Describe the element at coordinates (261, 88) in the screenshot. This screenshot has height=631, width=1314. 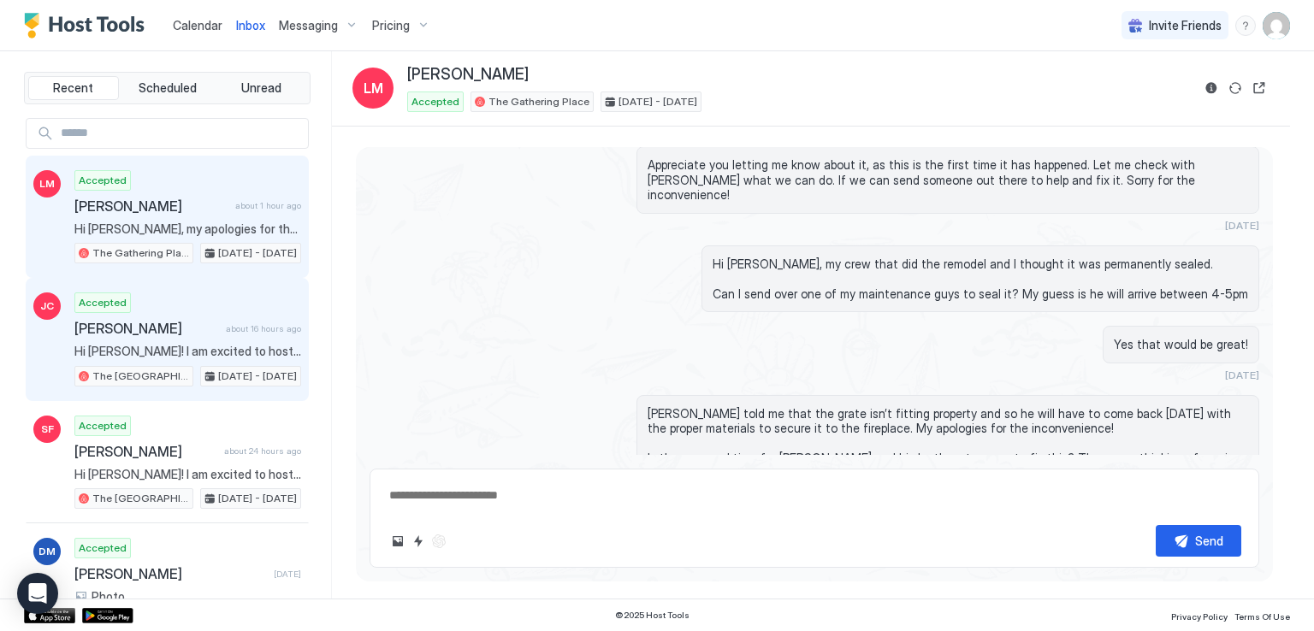
I see `span: Unread` at that location.